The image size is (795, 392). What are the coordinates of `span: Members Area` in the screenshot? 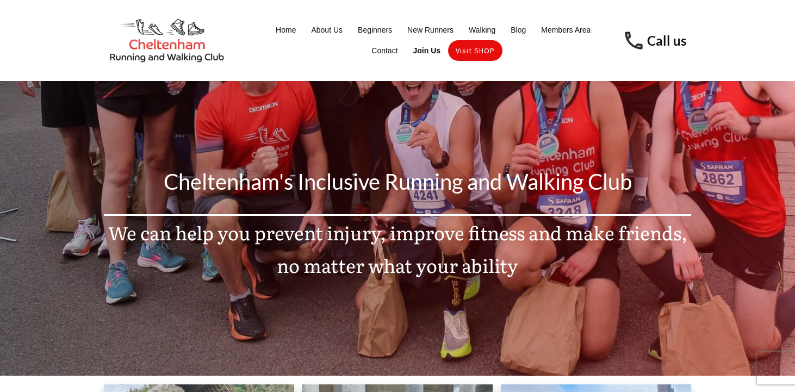 It's located at (566, 30).